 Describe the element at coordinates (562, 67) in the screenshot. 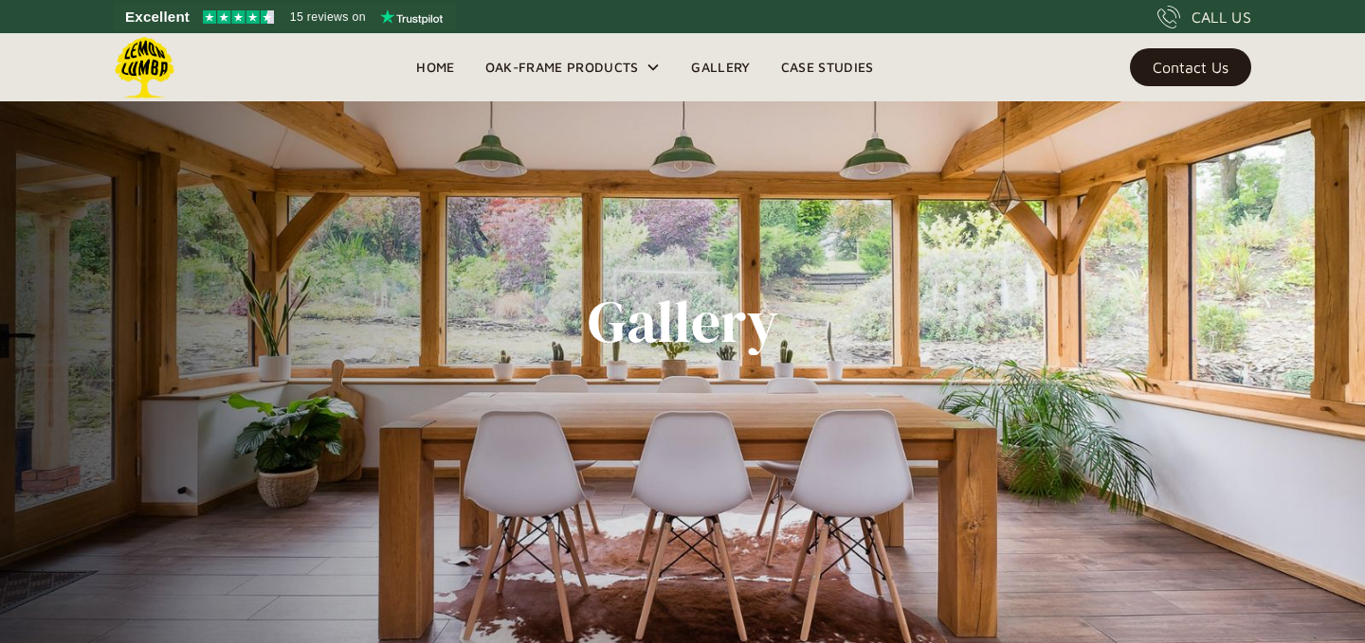

I see `div: Oak-Frame Products` at that location.